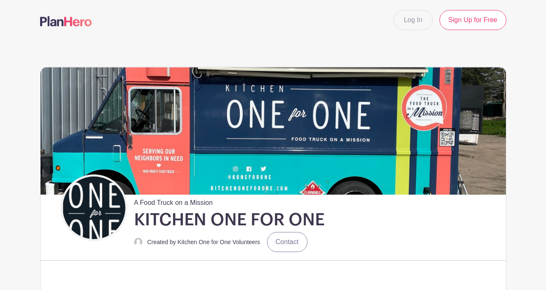  I want to click on small: Created by Kitchen One for One Volunteers, so click(204, 242).